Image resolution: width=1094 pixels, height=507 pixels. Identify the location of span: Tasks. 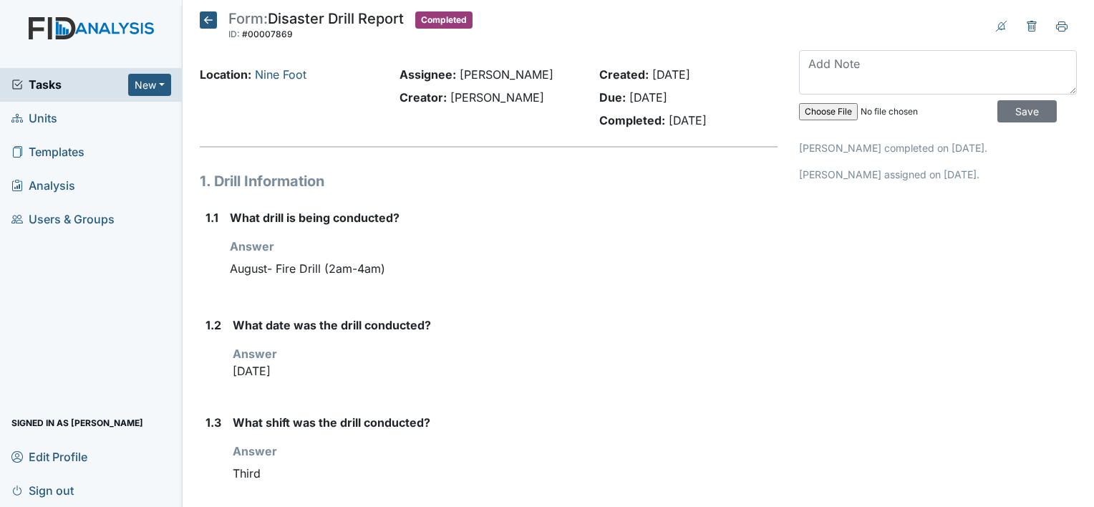
(69, 84).